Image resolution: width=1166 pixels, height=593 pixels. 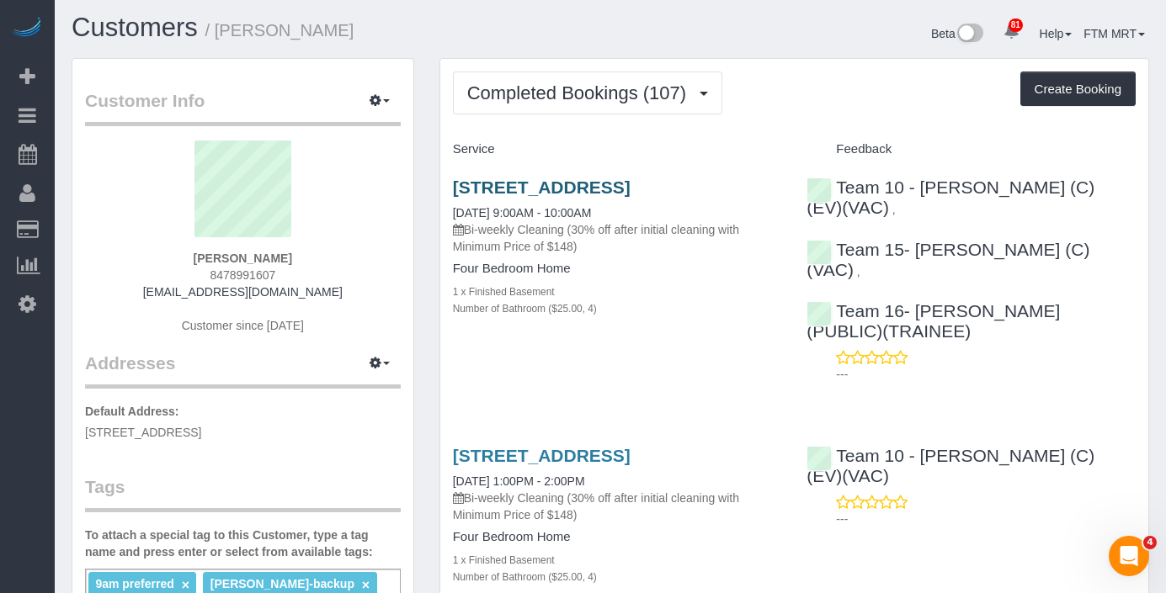 I want to click on a: FTM MRT, so click(x=1113, y=34).